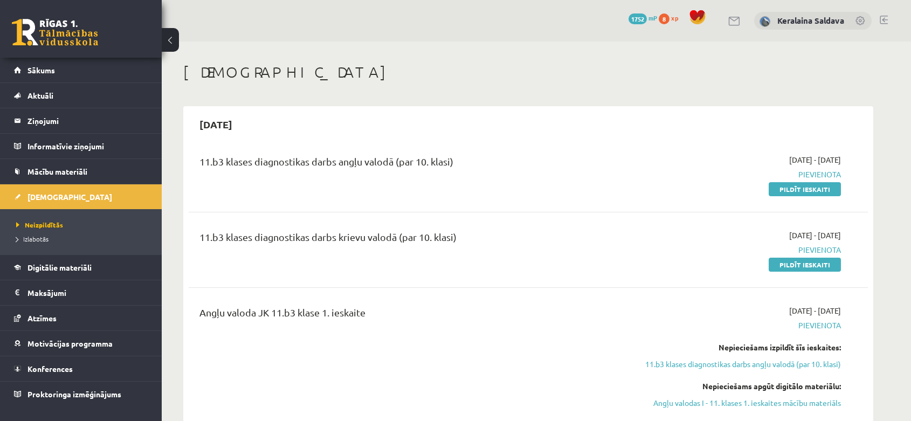 Image resolution: width=911 pixels, height=421 pixels. I want to click on img: Keralaina Saldava, so click(765, 22).